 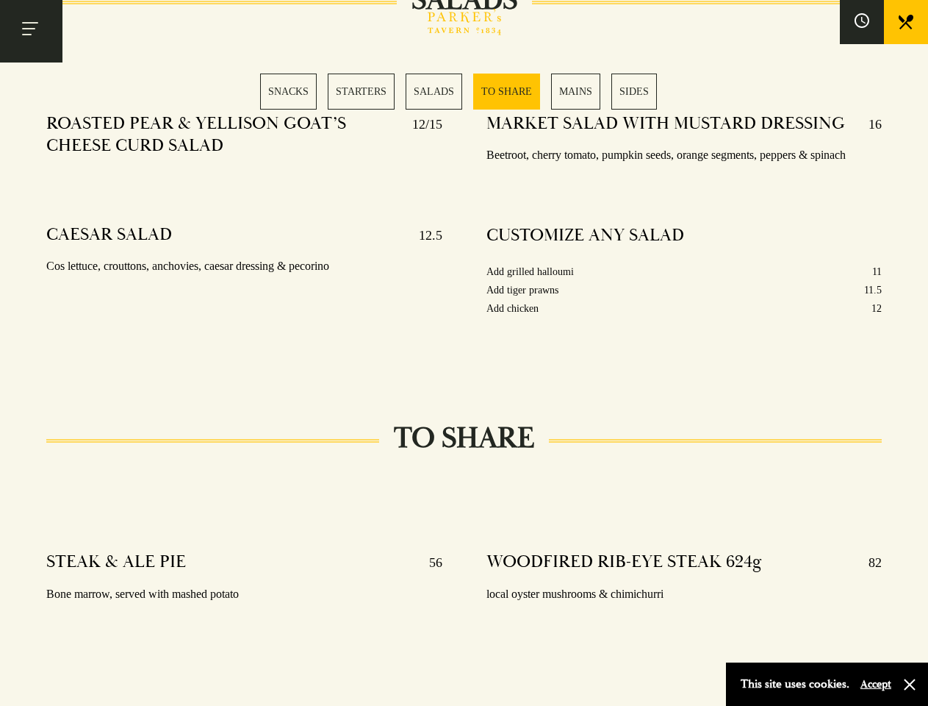 I want to click on button: Close and accept, so click(x=910, y=684).